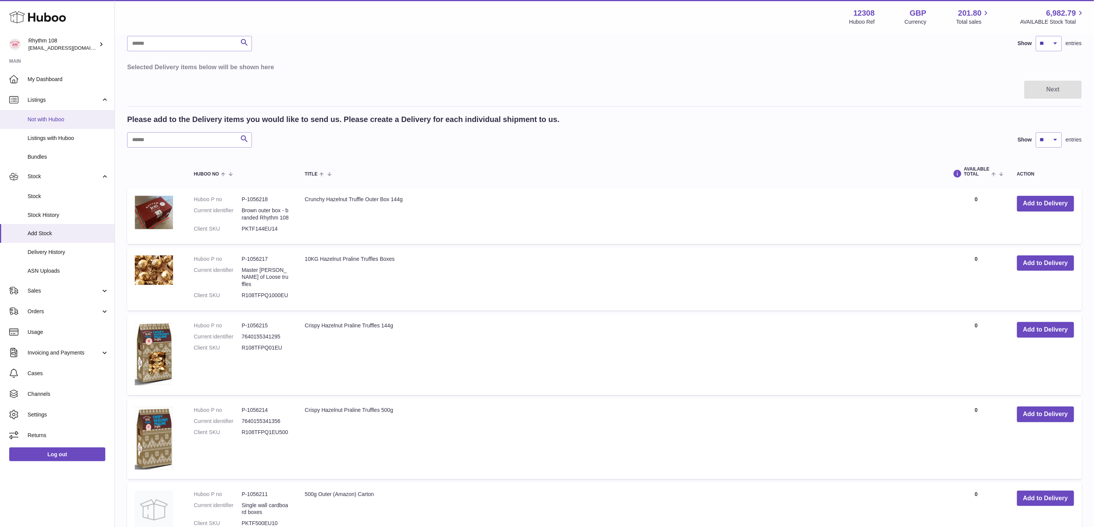 The height and width of the screenshot is (527, 1094). What do you see at coordinates (68, 119) in the screenshot?
I see `span: Not with Huboo` at bounding box center [68, 119].